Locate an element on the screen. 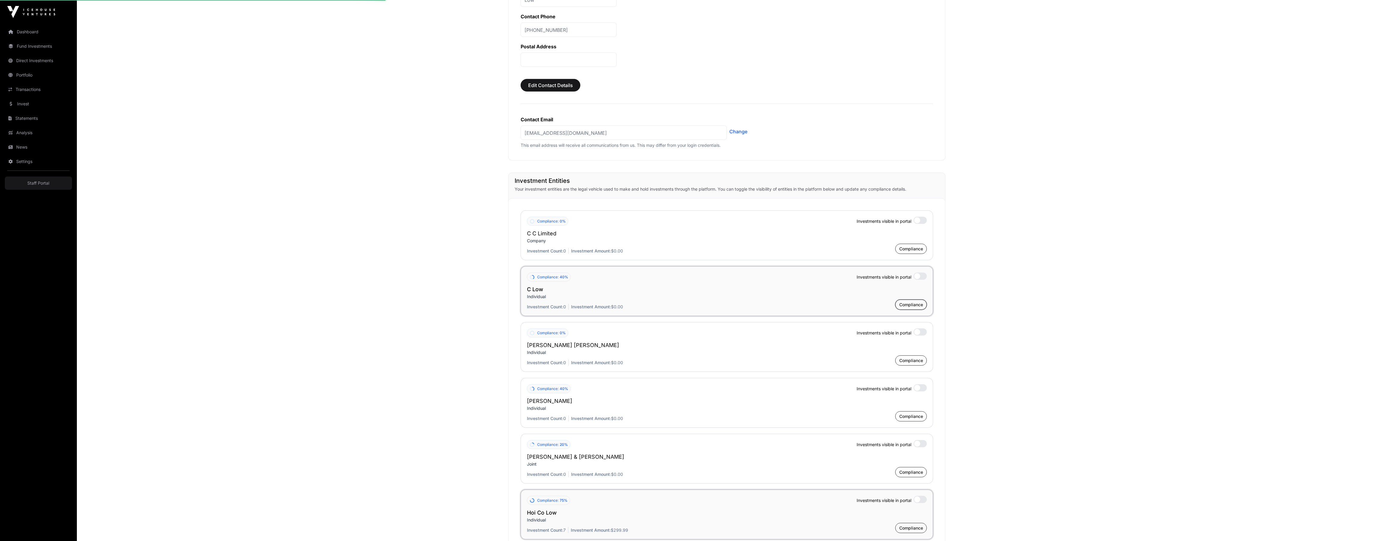  p: 7 is located at coordinates (548, 530).